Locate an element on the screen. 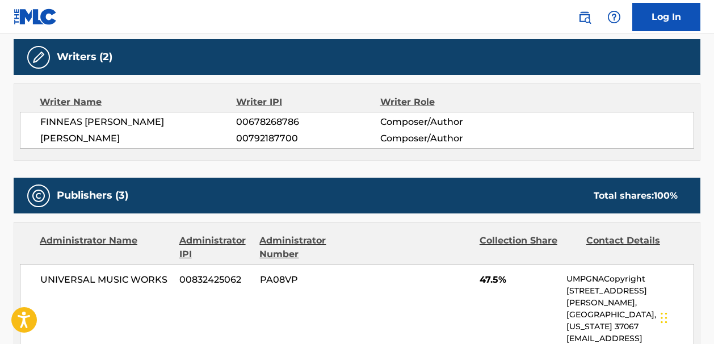 Image resolution: width=714 pixels, height=344 pixels. h5: Publishers (3) is located at coordinates (93, 195).